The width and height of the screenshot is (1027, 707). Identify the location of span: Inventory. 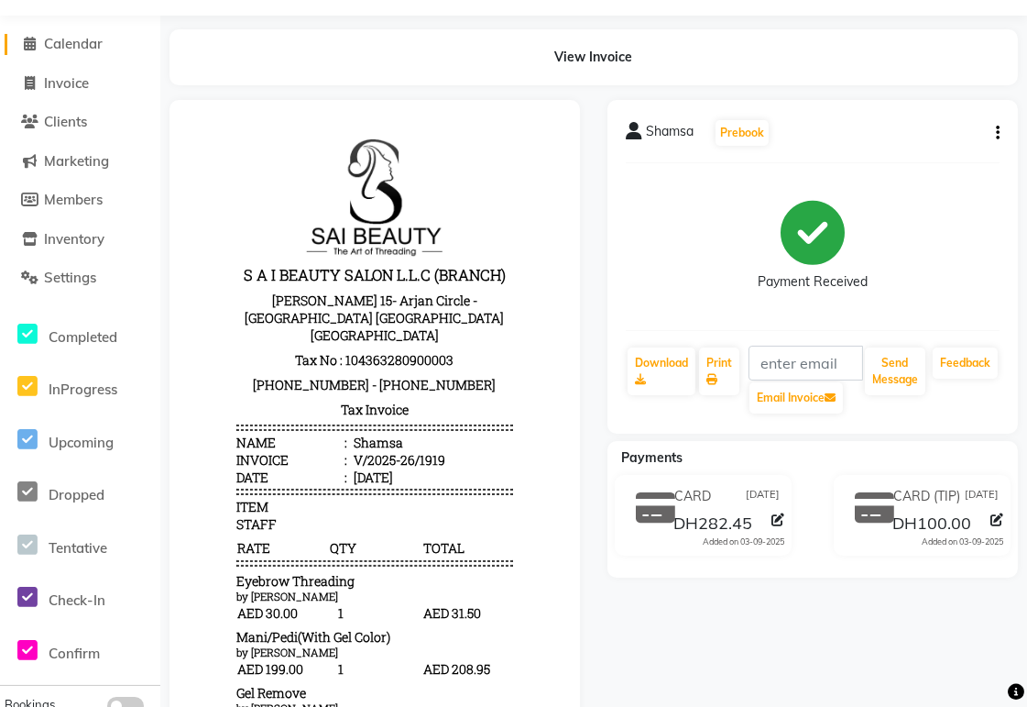
(74, 238).